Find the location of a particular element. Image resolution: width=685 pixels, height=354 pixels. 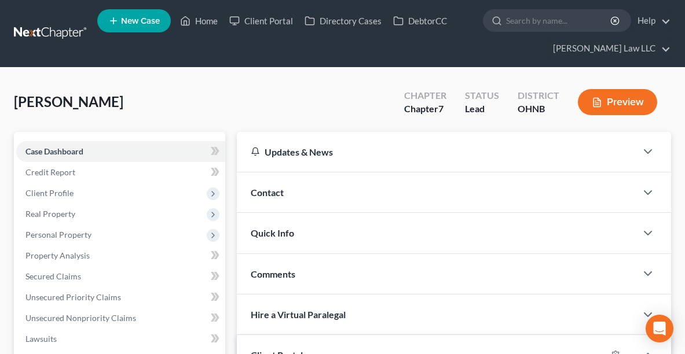

span: 7 is located at coordinates (441, 108).